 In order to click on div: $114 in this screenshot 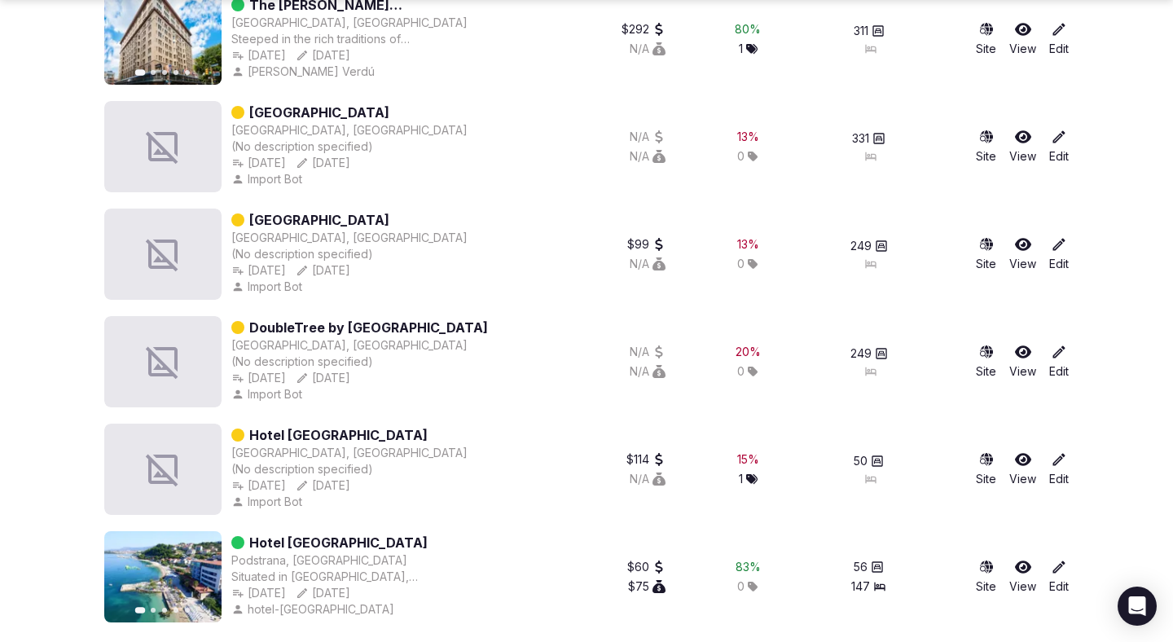, I will do `click(646, 460)`.